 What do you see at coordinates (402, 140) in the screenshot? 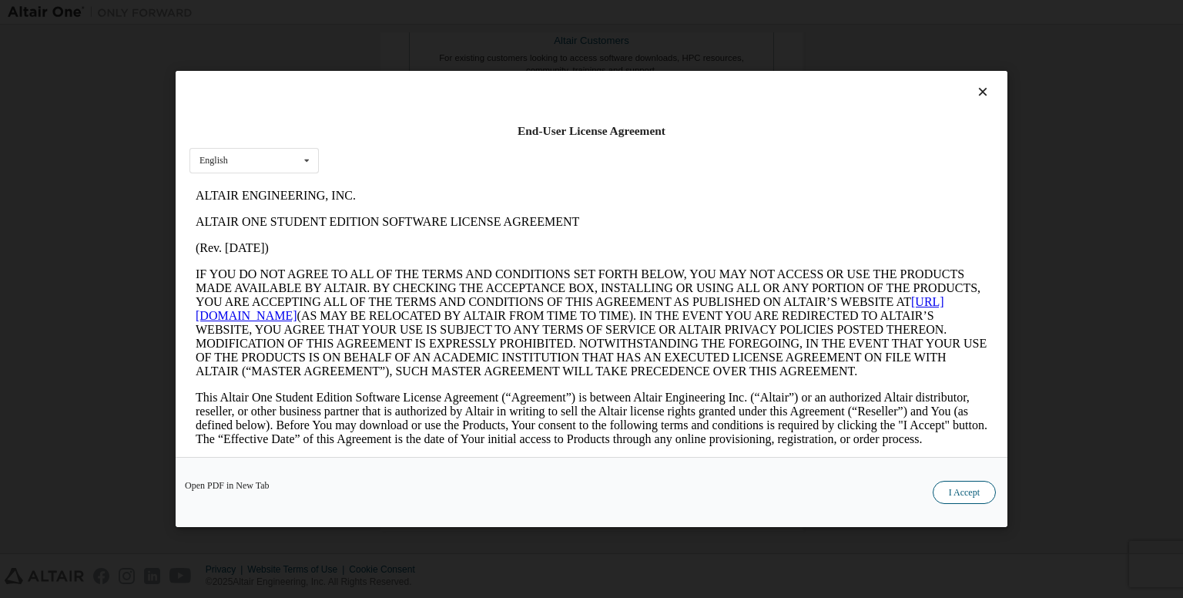
I see `p: IF YOU DO NOT AGREE TO ALL OF THE TERMS AND CONDITIONS SET FORTH BELOW, YOU MAY NOT ACCESS OR USE...` at bounding box center [402, 140].